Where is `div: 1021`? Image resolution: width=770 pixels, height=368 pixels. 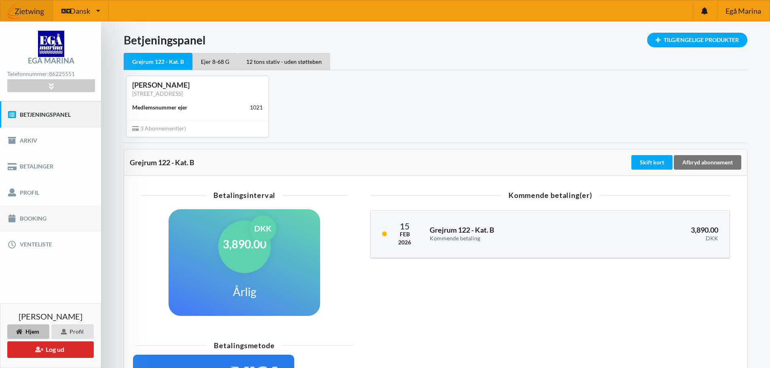
div: 1021 is located at coordinates (256, 108).